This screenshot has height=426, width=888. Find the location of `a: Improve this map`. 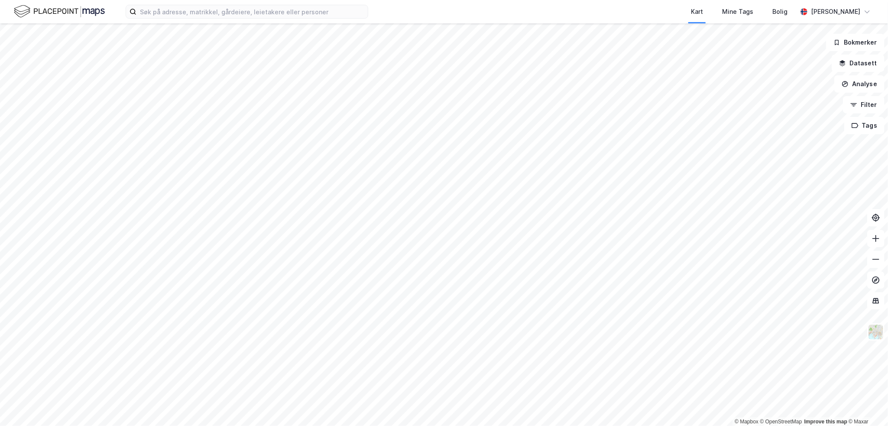

a: Improve this map is located at coordinates (826, 422).